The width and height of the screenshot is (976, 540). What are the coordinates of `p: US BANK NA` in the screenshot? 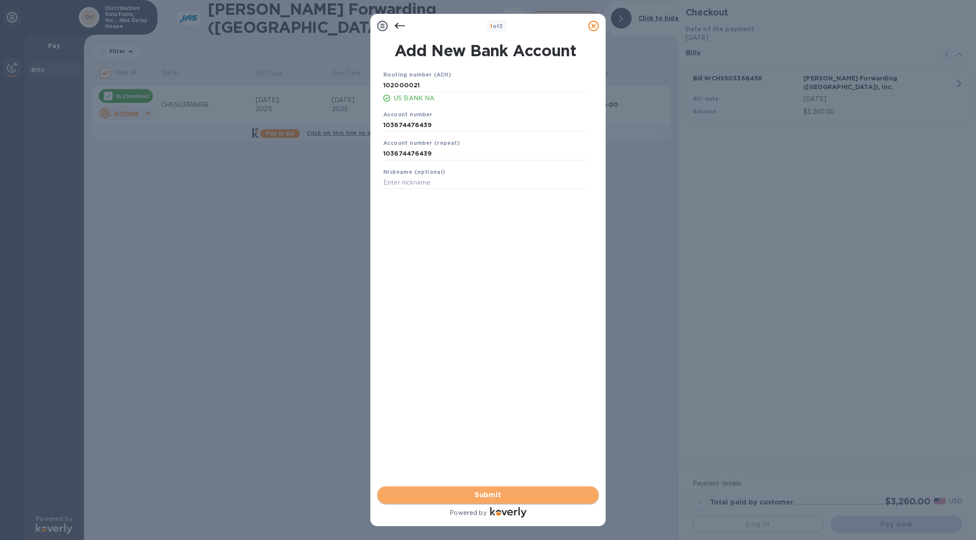 It's located at (490, 98).